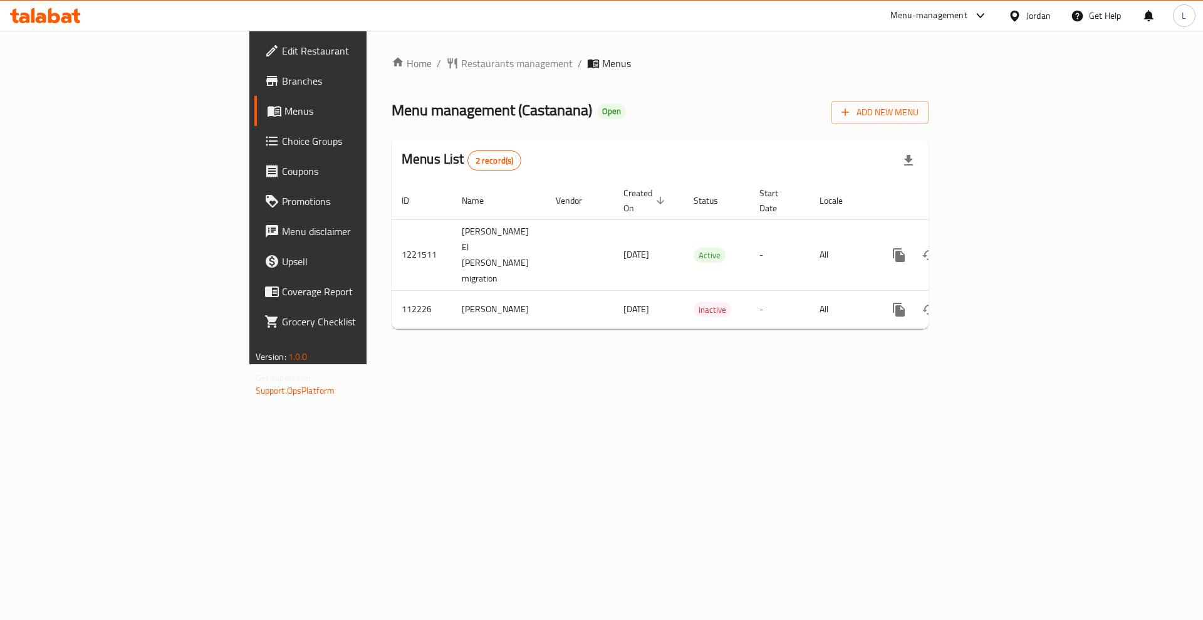 This screenshot has height=620, width=1203. What do you see at coordinates (352, 171) in the screenshot?
I see `a: Coupons` at bounding box center [352, 171].